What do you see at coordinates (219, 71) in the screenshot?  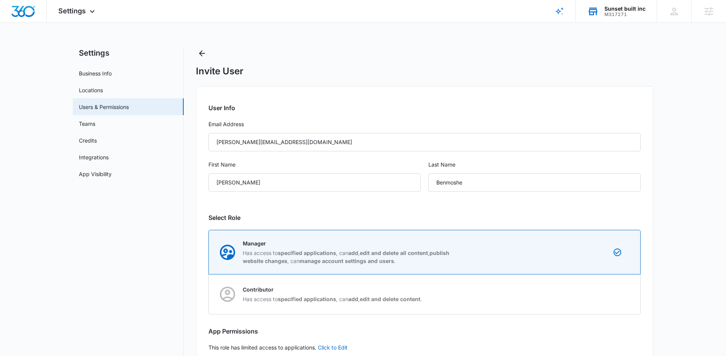 I see `h1: Invite User` at bounding box center [219, 71].